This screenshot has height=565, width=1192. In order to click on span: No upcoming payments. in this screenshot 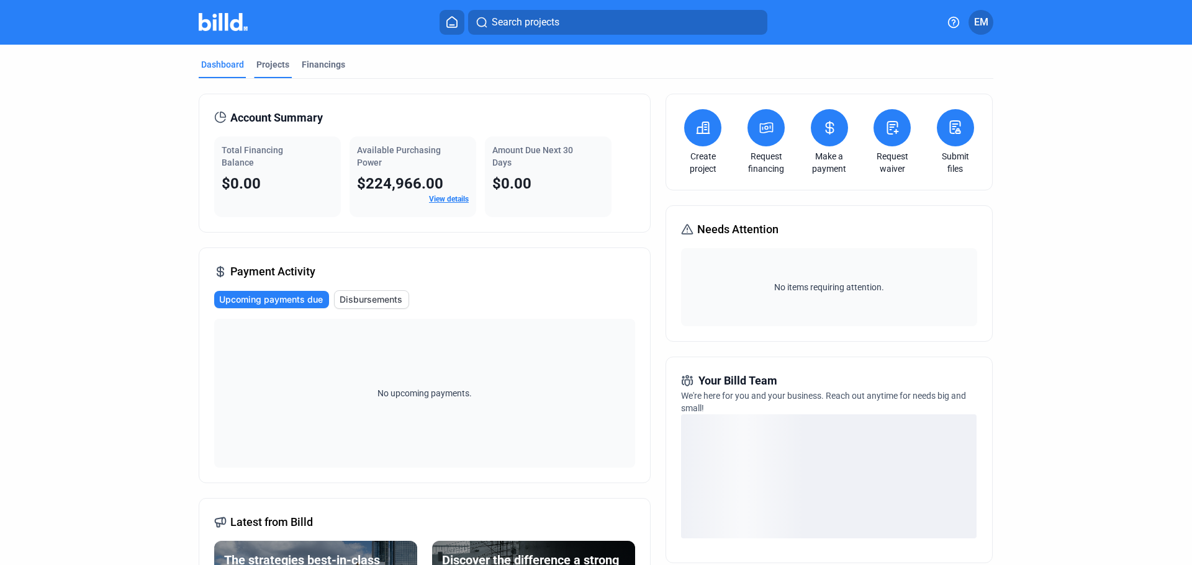, I will do `click(425, 393)`.